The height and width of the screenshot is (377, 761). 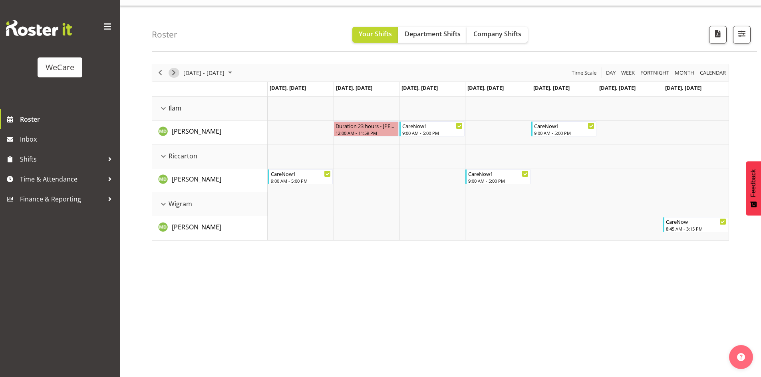 What do you see at coordinates (440, 152) in the screenshot?
I see `div: Timeline Week of September 11, 2025` at bounding box center [440, 152].